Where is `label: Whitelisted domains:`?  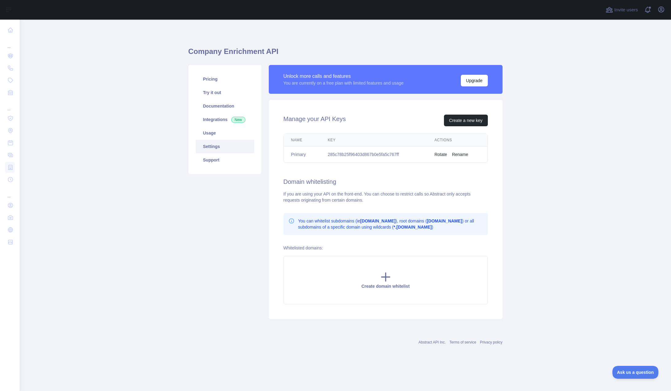 label: Whitelisted domains: is located at coordinates (303, 248).